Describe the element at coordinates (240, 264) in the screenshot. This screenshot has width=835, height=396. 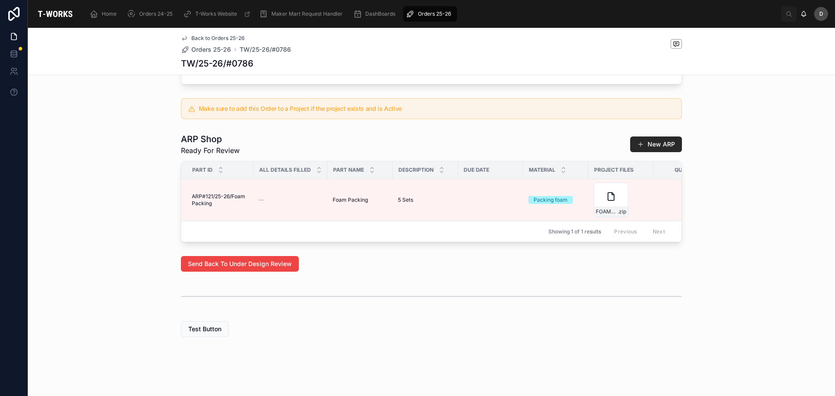
I see `button: Send Back To Under Design Review` at that location.